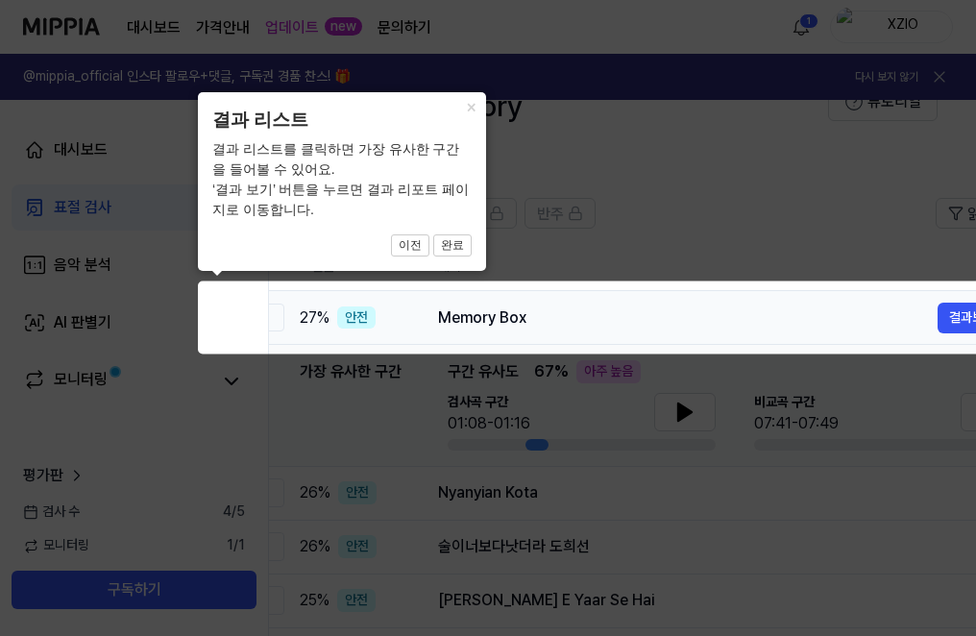 Image resolution: width=976 pixels, height=636 pixels. I want to click on div: 결과 리스트를 클릭하면 가장 유사한 구간을 들어볼 수 있어요. ‘결과 보기’ 버튼을 누르면 결과 리포트 페이지로 이동합니다., so click(342, 180).